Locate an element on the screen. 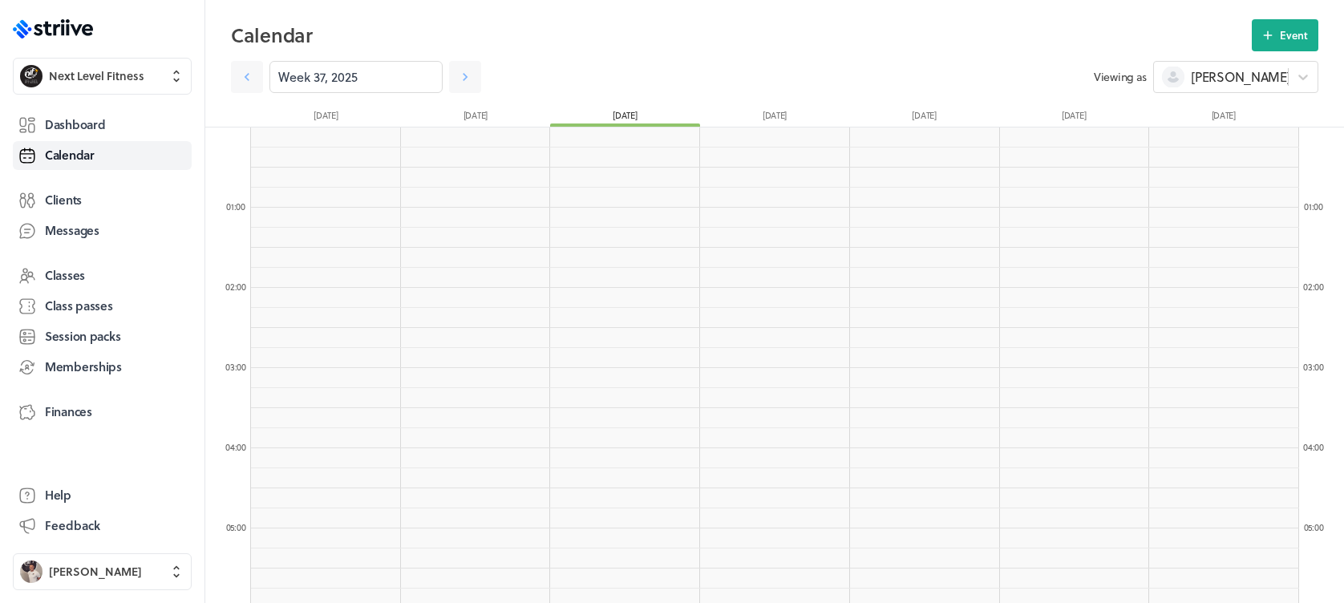 This screenshot has height=603, width=1344. button: Feedback is located at coordinates (102, 526).